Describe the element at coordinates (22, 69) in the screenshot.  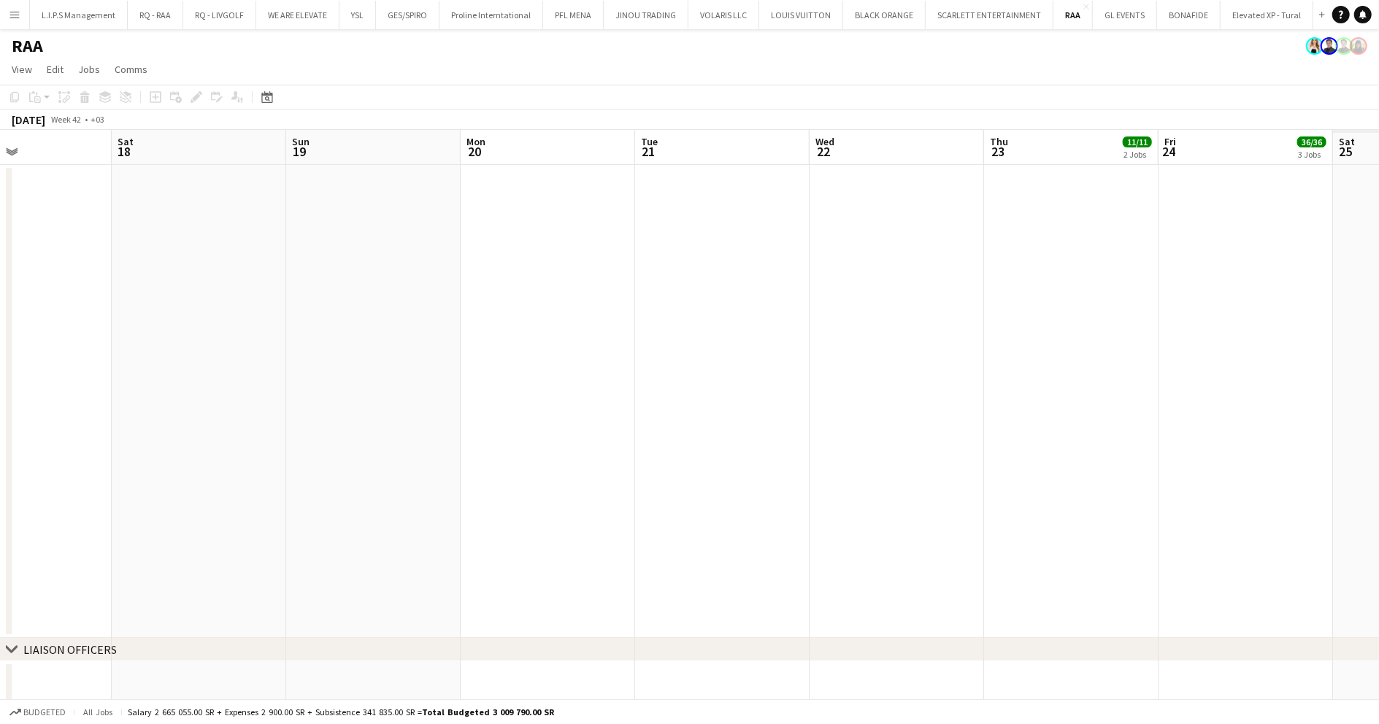
I see `a: View` at that location.